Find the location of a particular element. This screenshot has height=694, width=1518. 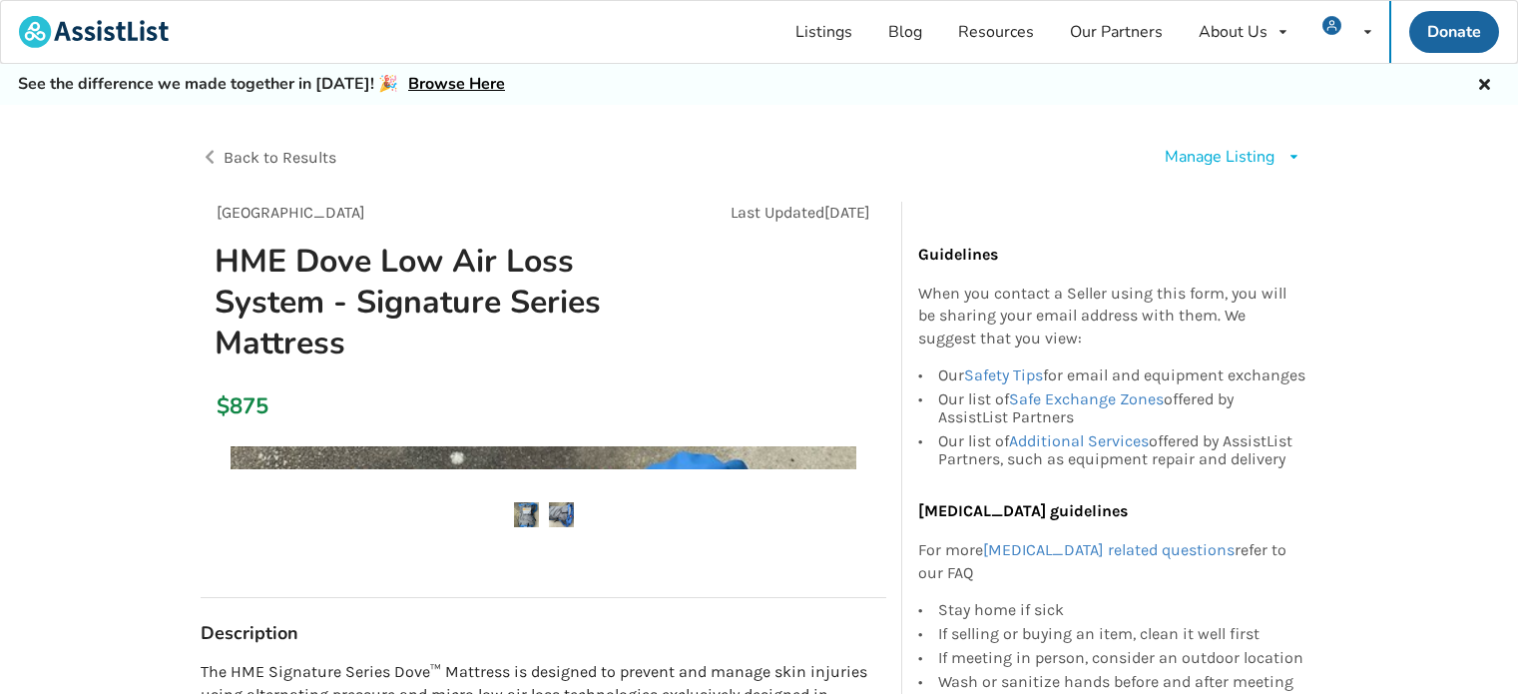

a: Our Partners is located at coordinates (1116, 32).